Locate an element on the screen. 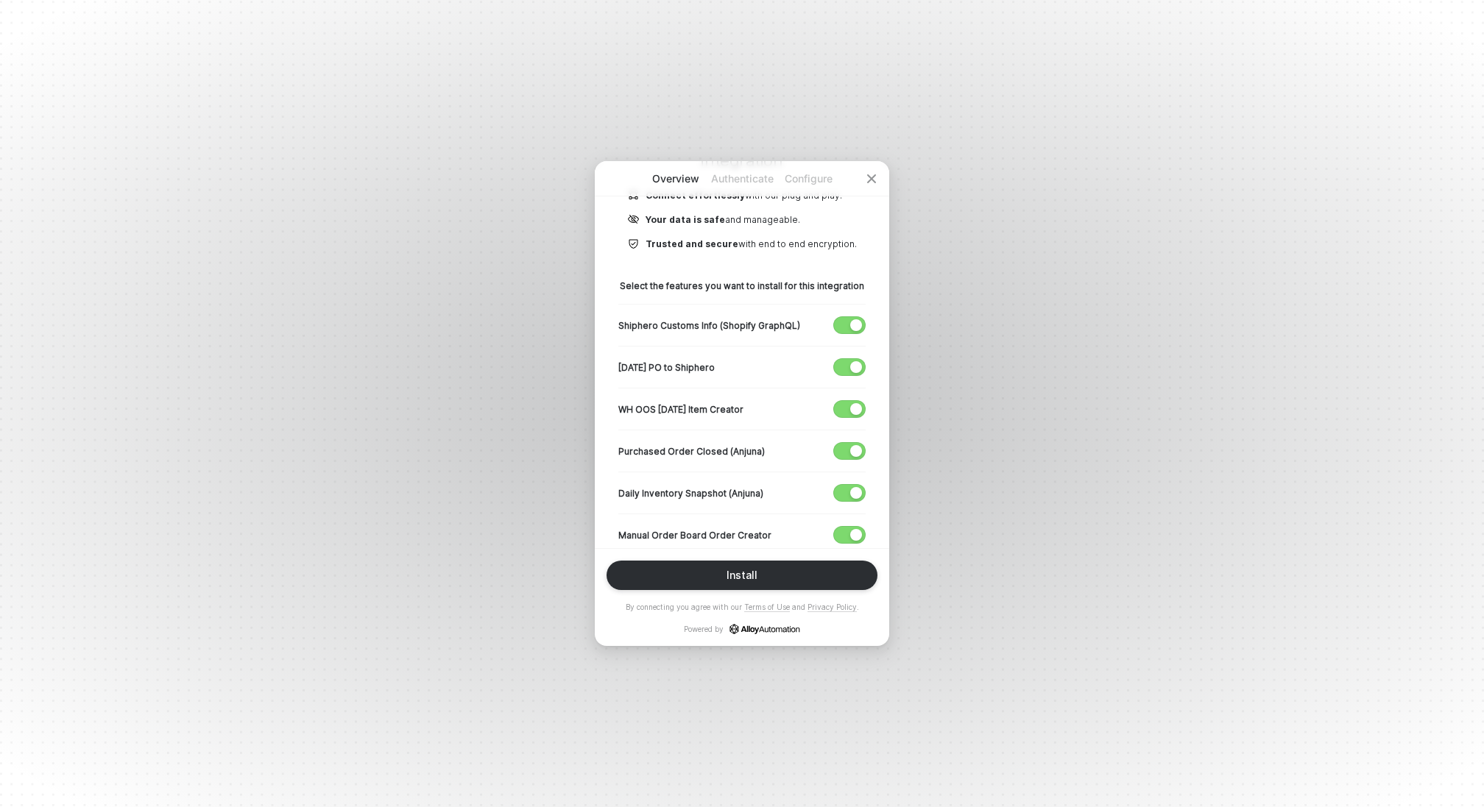  a: icon-success is located at coordinates (765, 629).